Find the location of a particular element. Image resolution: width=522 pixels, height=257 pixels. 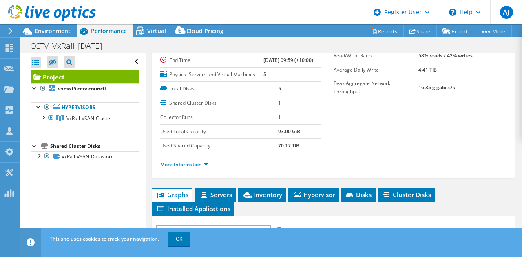

a: VxRail-VSAN-Cluster is located at coordinates (85, 118).